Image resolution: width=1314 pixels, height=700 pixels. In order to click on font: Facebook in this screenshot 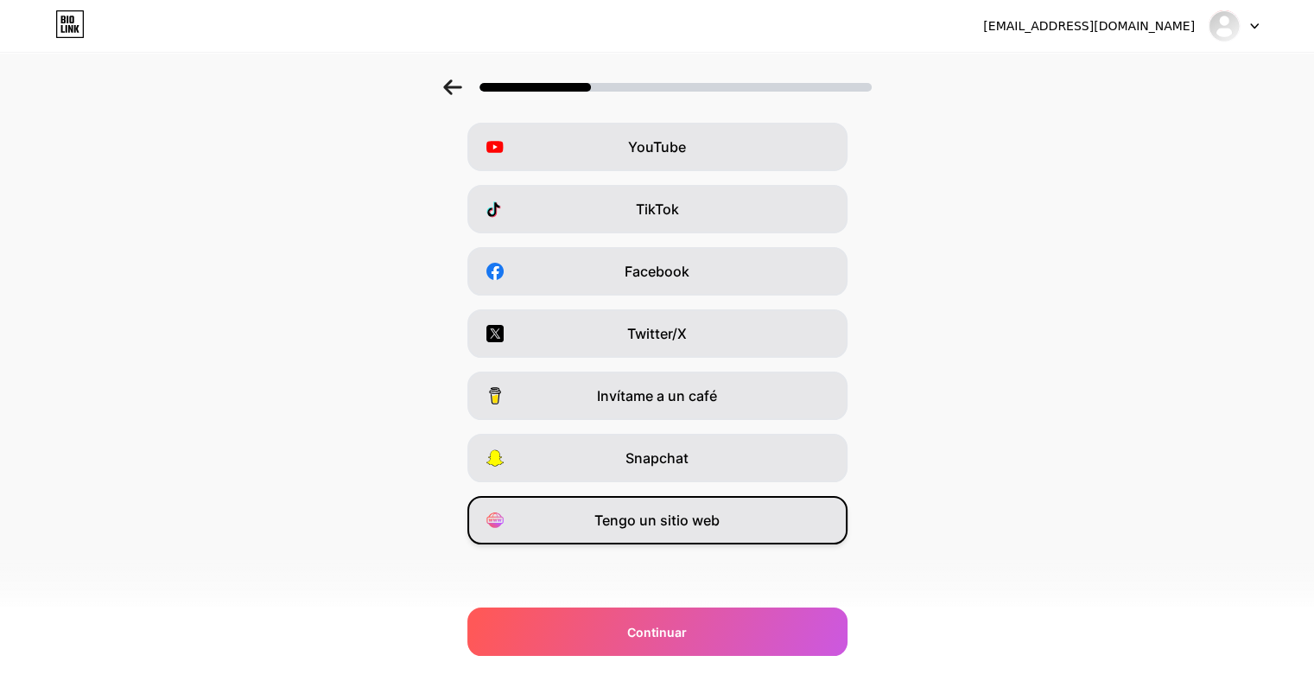, I will do `click(656, 271)`.